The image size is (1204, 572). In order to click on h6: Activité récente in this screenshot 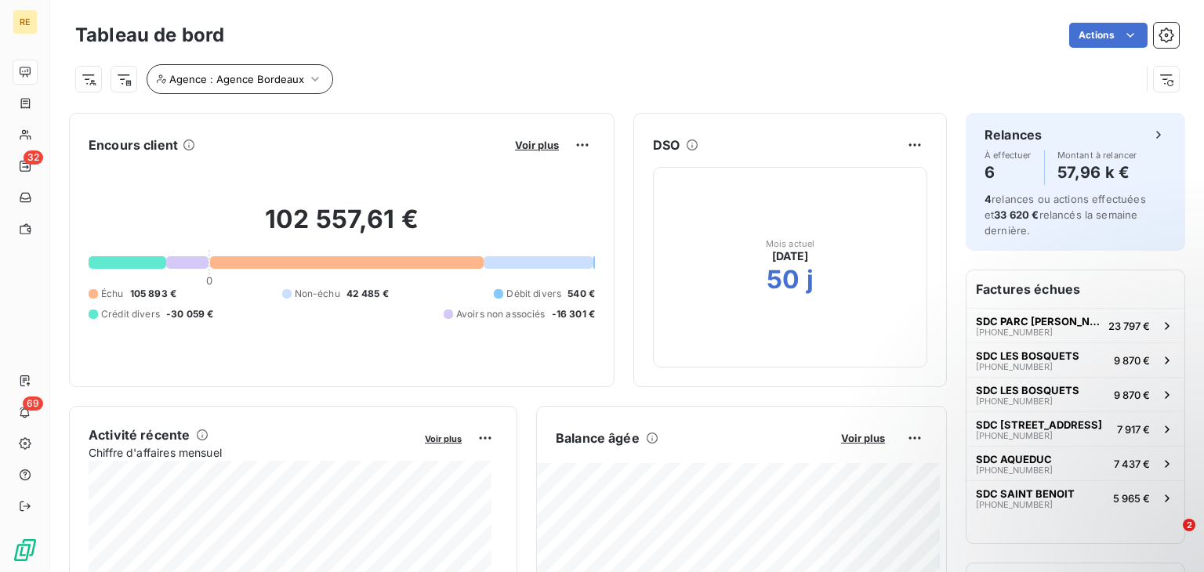, I will do `click(139, 435)`.